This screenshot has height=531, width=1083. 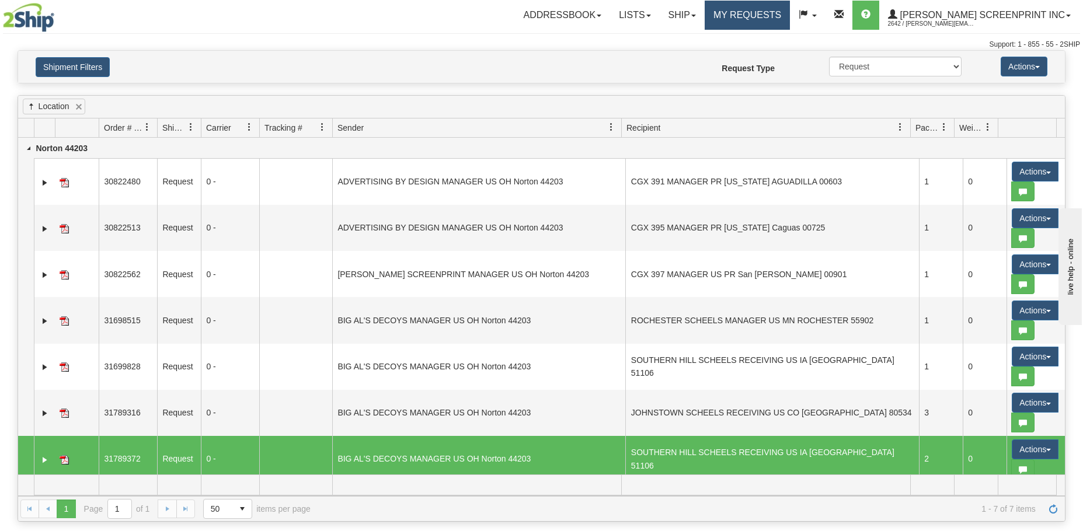 What do you see at coordinates (29, 148) in the screenshot?
I see `a: Collapse` at bounding box center [29, 148].